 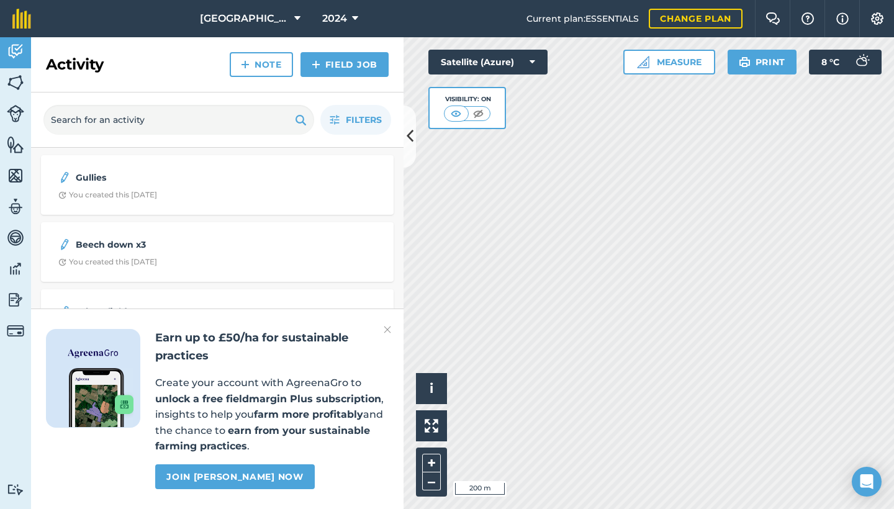 What do you see at coordinates (22, 19) in the screenshot?
I see `img: fieldmargin Logo` at bounding box center [22, 19].